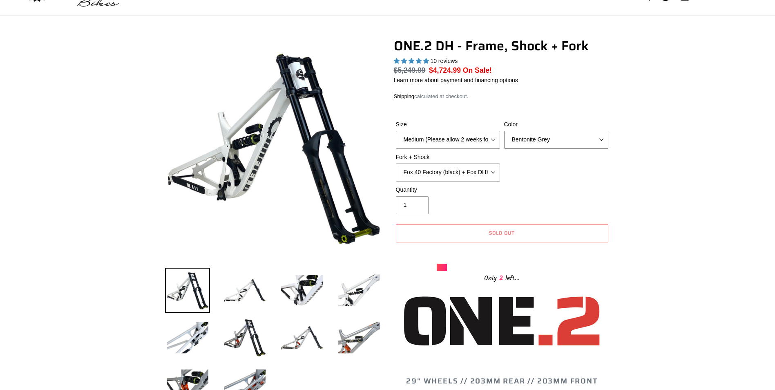 The height and width of the screenshot is (390, 775). I want to click on label: Fork + Shock, so click(448, 157).